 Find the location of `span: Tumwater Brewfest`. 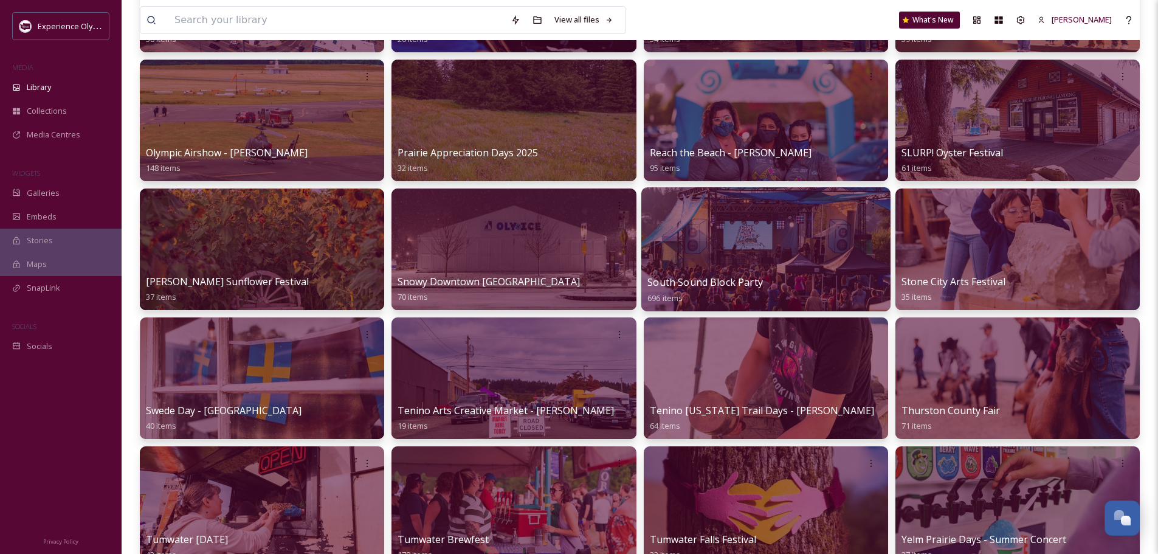

span: Tumwater Brewfest is located at coordinates (443, 539).